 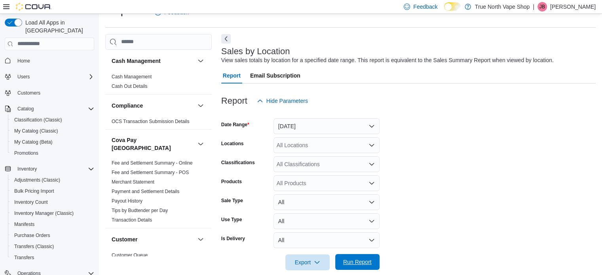 I want to click on span: Feedback, so click(x=425, y=7).